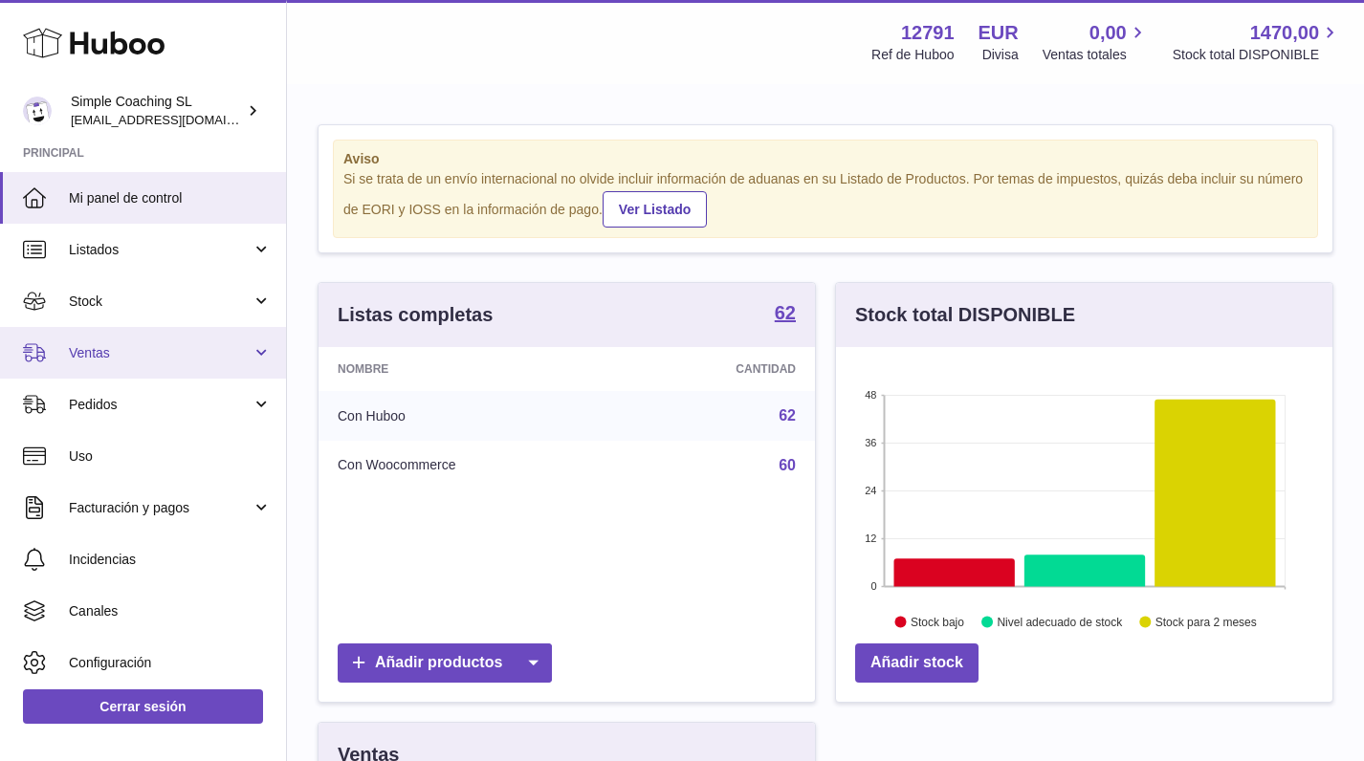  I want to click on span: Facturación y pagos, so click(160, 508).